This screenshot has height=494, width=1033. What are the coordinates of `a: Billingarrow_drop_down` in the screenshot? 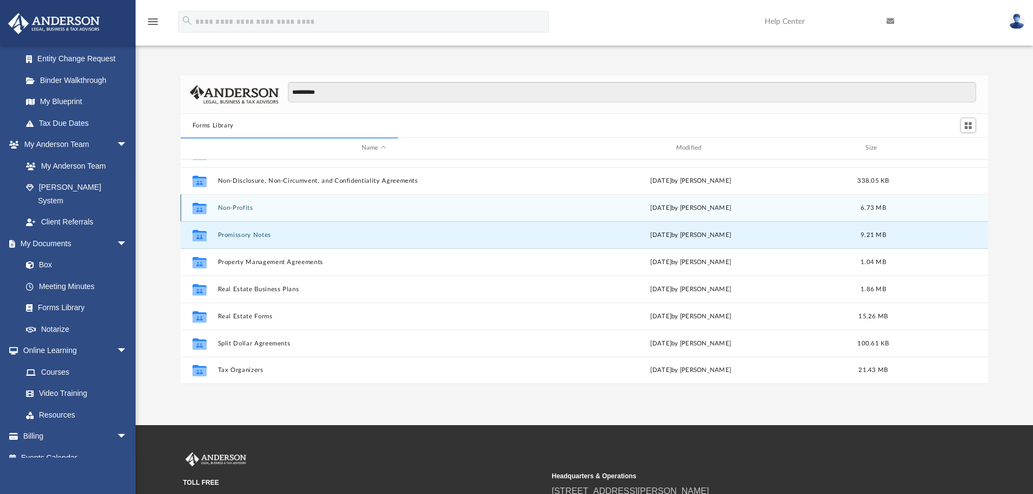 It's located at (75, 436).